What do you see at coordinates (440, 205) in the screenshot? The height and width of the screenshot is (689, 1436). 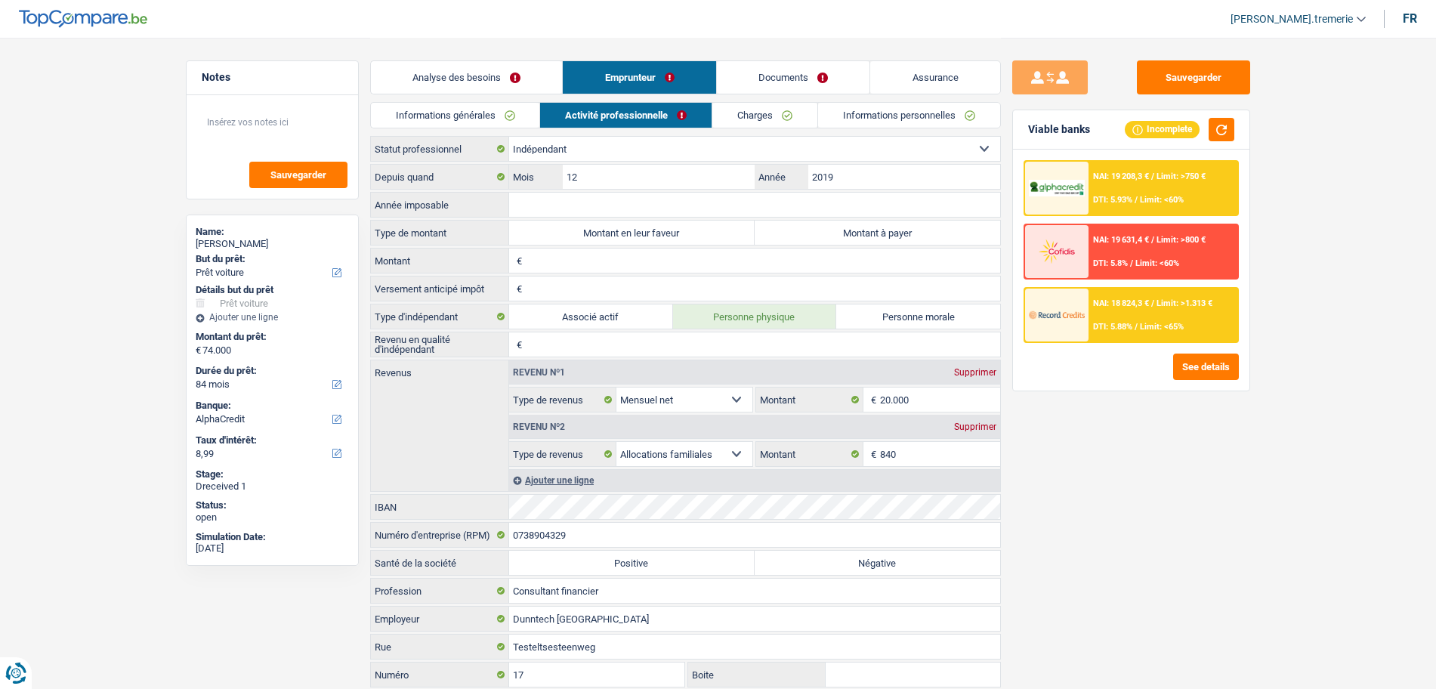 I see `label: Année imposable` at bounding box center [440, 205].